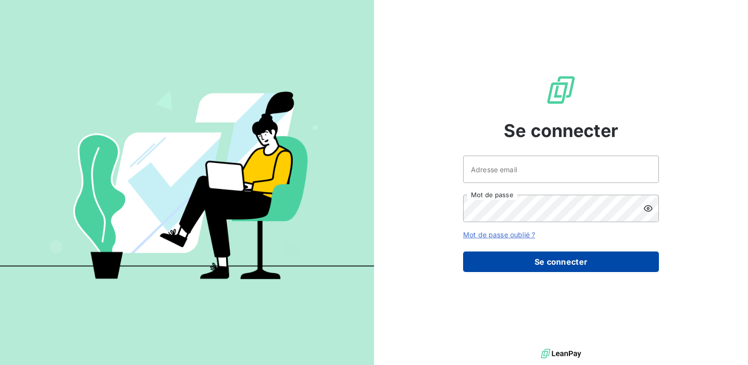  Describe the element at coordinates (561, 354) in the screenshot. I see `img: logo` at that location.